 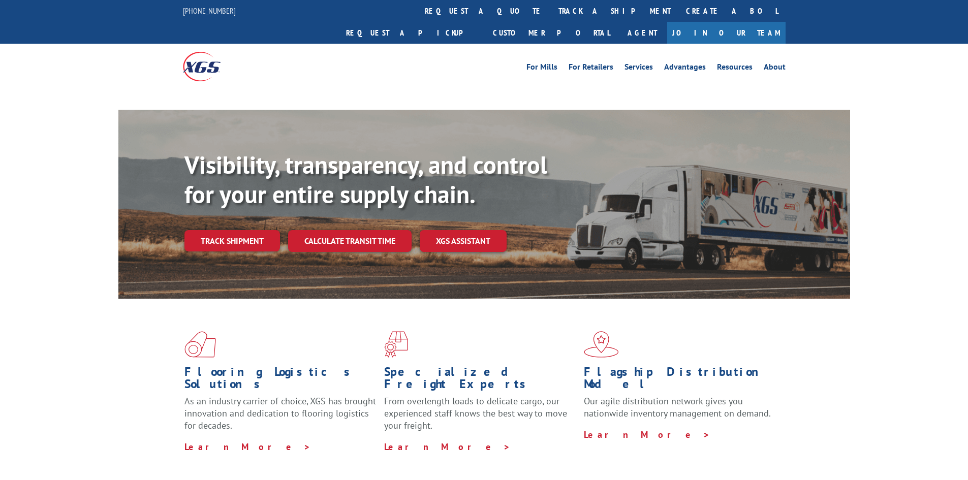 I want to click on img: xgs-icon-focused-on-flooring-red, so click(x=396, y=345).